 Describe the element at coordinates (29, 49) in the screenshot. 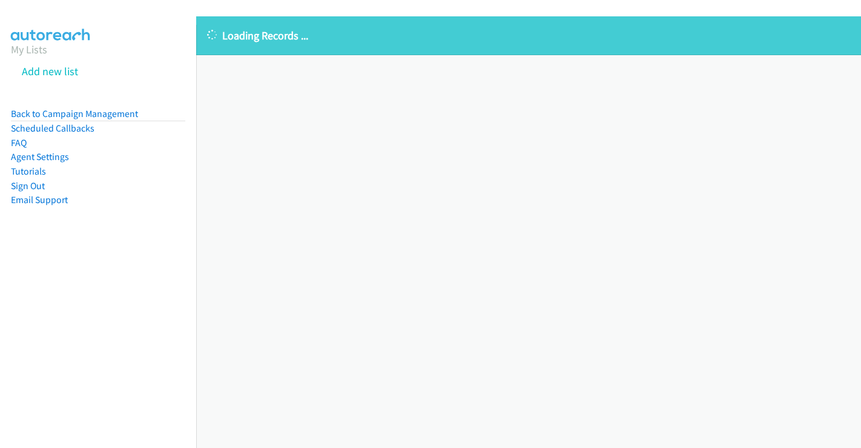

I see `a: My Lists` at that location.